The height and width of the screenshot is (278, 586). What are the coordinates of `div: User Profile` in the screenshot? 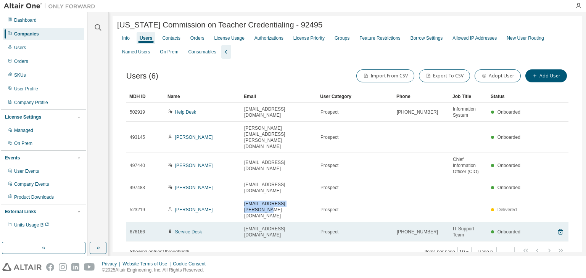 It's located at (26, 89).